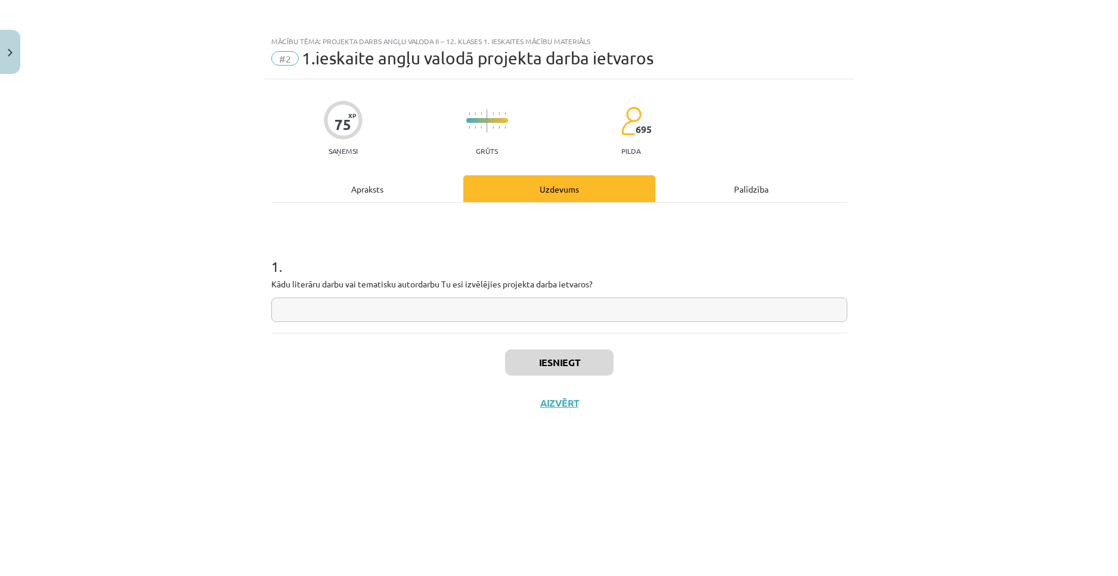 This screenshot has height=576, width=1118. What do you see at coordinates (285, 58) in the screenshot?
I see `span: #2` at bounding box center [285, 58].